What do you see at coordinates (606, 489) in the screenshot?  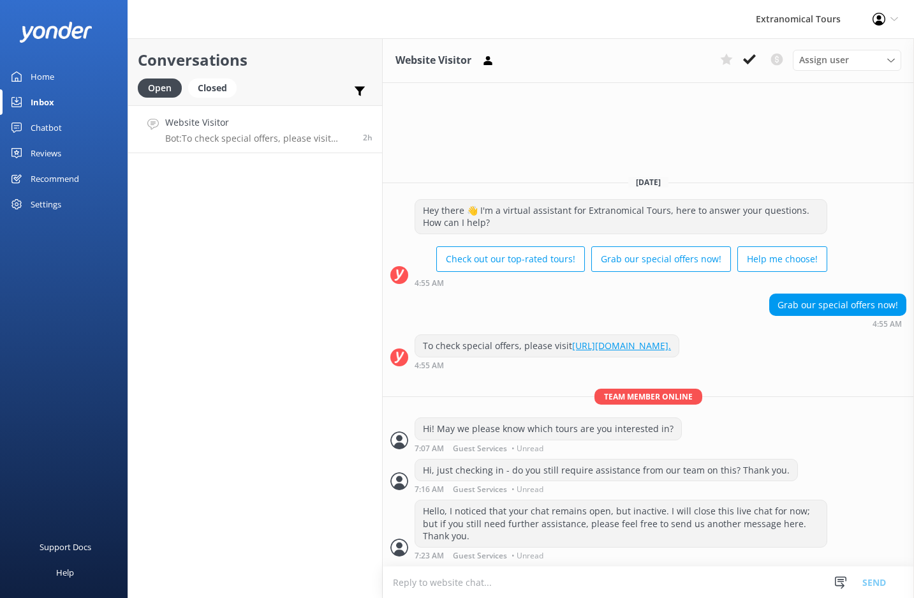 I see `div: Sep 26 2025 07:16am (UTC -07:00) America/Tijuana` at bounding box center [606, 489].